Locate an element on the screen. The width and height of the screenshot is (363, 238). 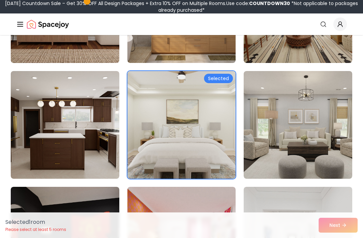
img: Room room-6 is located at coordinates (298, 125).